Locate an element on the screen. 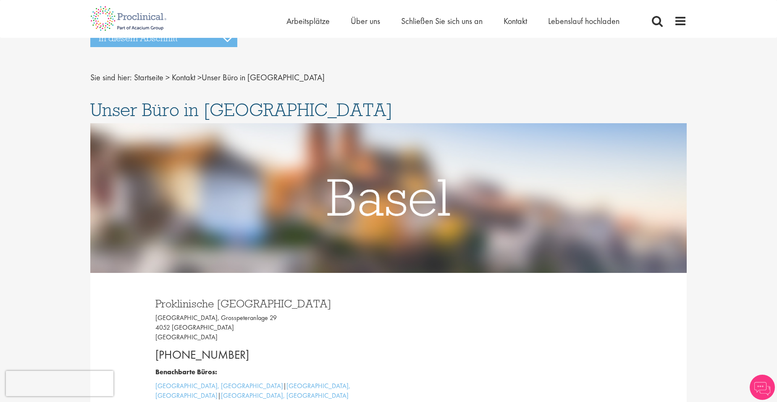 The image size is (777, 402). a: Schließen Sie sich uns an is located at coordinates (442, 21).